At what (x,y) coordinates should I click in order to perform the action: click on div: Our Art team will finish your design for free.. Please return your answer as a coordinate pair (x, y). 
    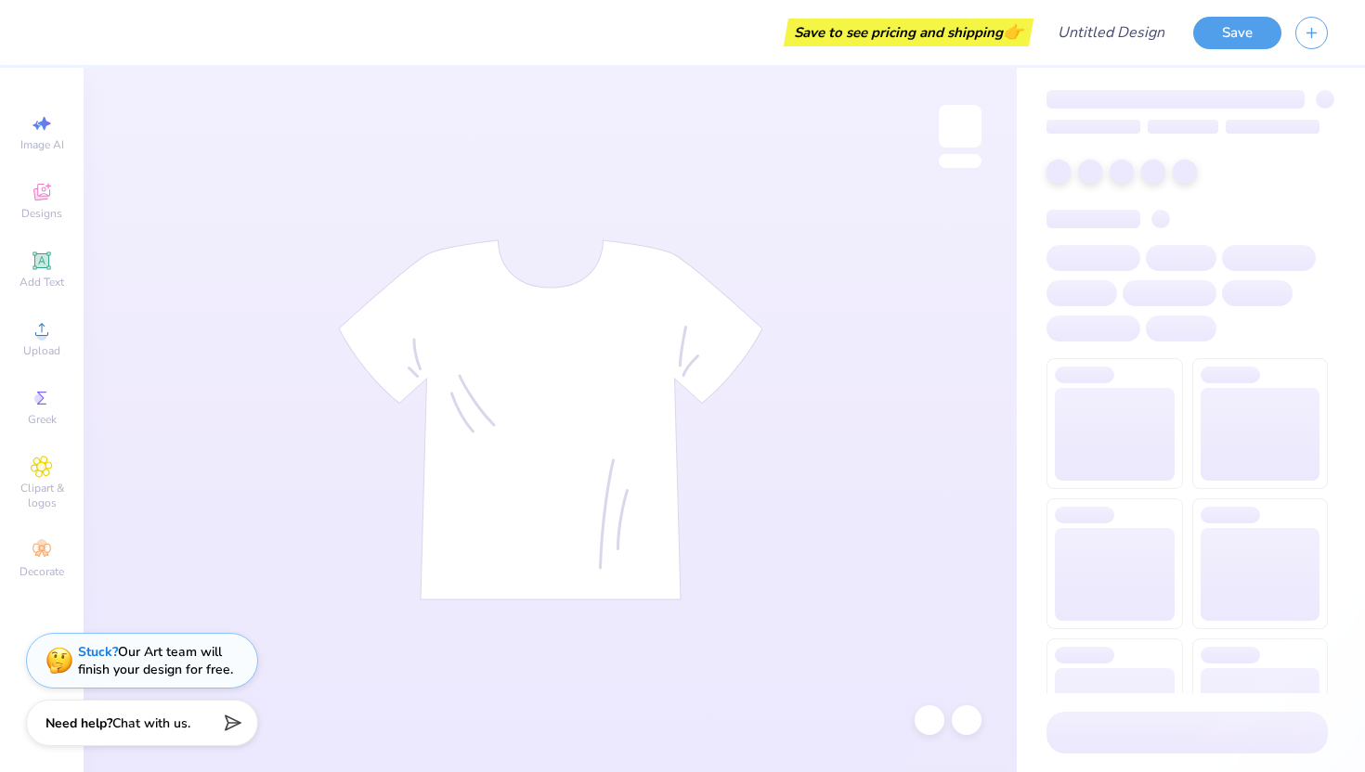
    Looking at the image, I should click on (155, 661).